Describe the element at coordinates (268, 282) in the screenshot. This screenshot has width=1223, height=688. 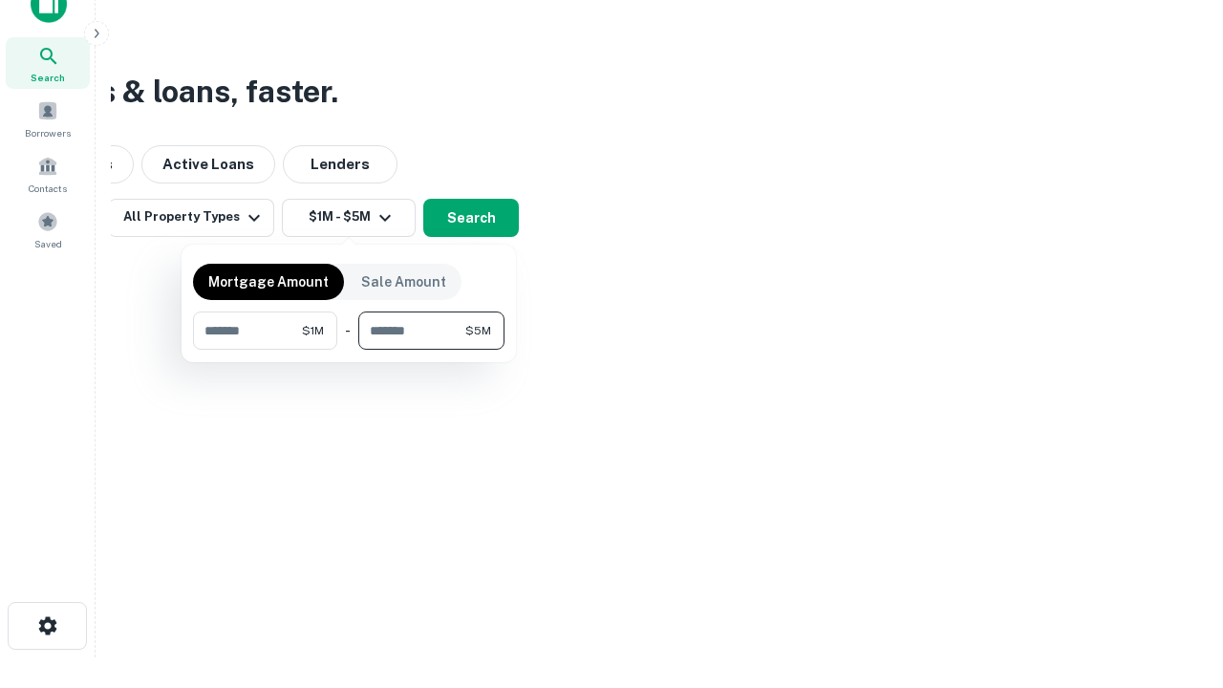
I see `p: Mortgage Amount` at that location.